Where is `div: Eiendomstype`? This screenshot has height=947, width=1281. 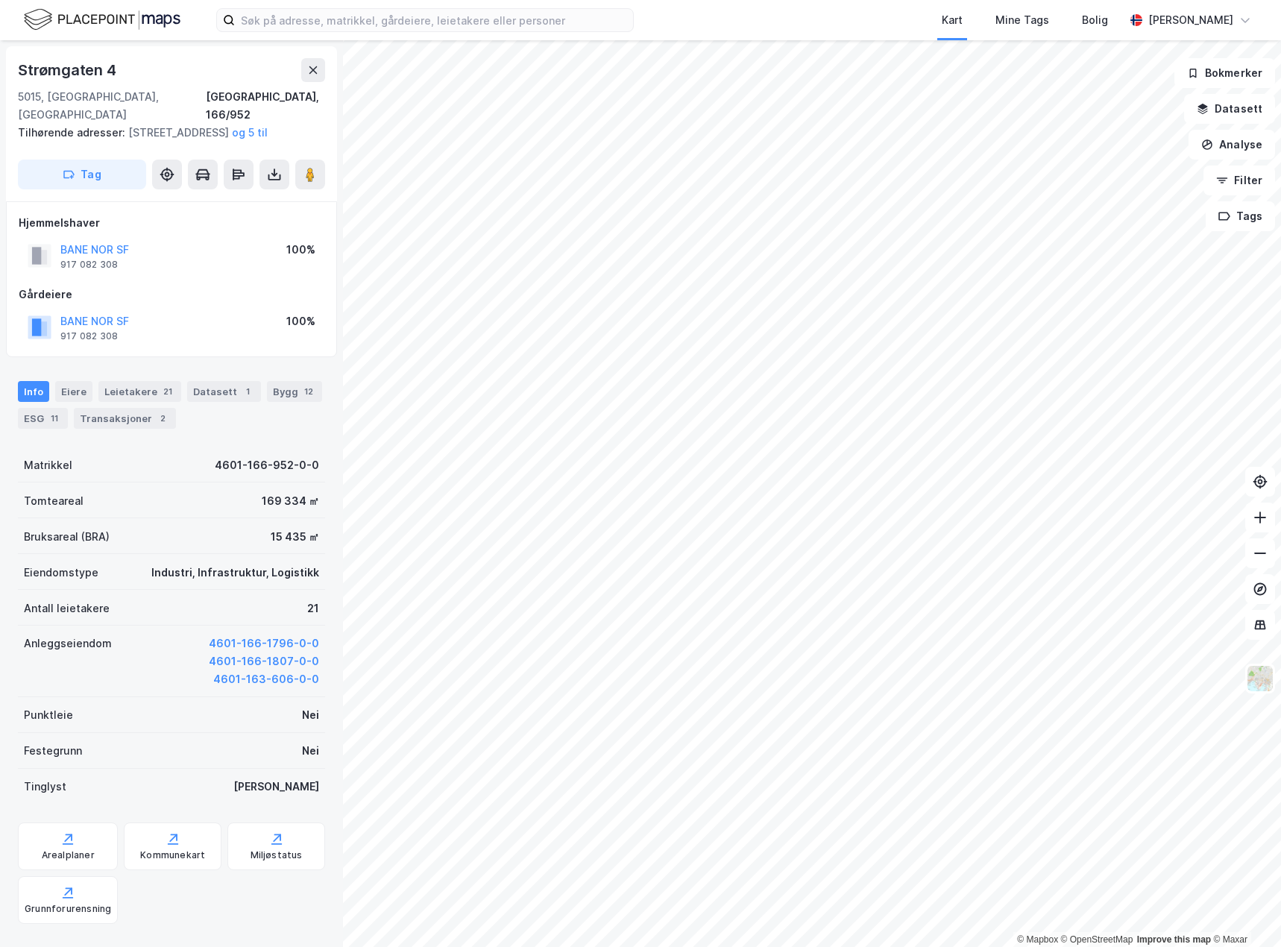 div: Eiendomstype is located at coordinates (61, 573).